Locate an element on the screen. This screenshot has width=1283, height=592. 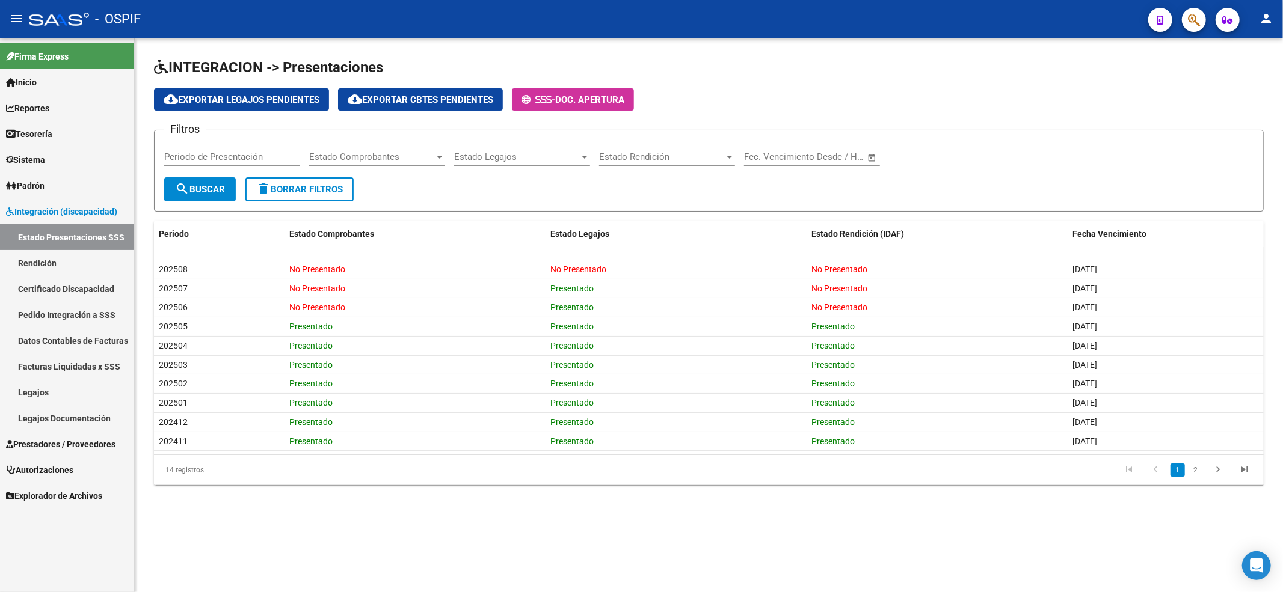
span: Reportes is located at coordinates (28, 108).